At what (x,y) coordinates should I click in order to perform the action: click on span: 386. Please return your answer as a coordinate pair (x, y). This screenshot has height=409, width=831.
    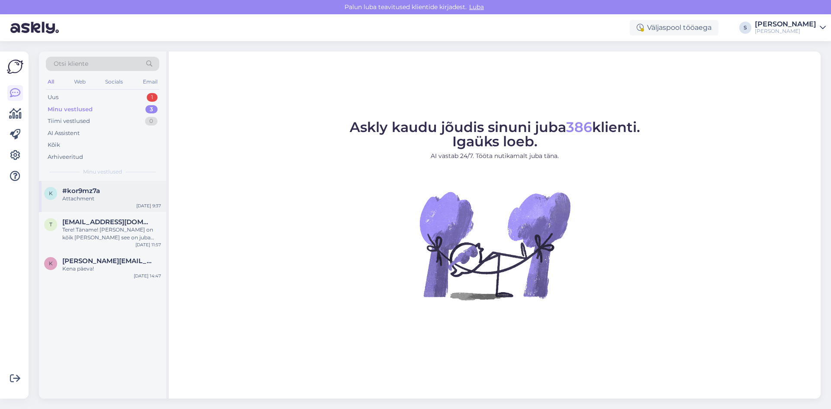
    Looking at the image, I should click on (579, 127).